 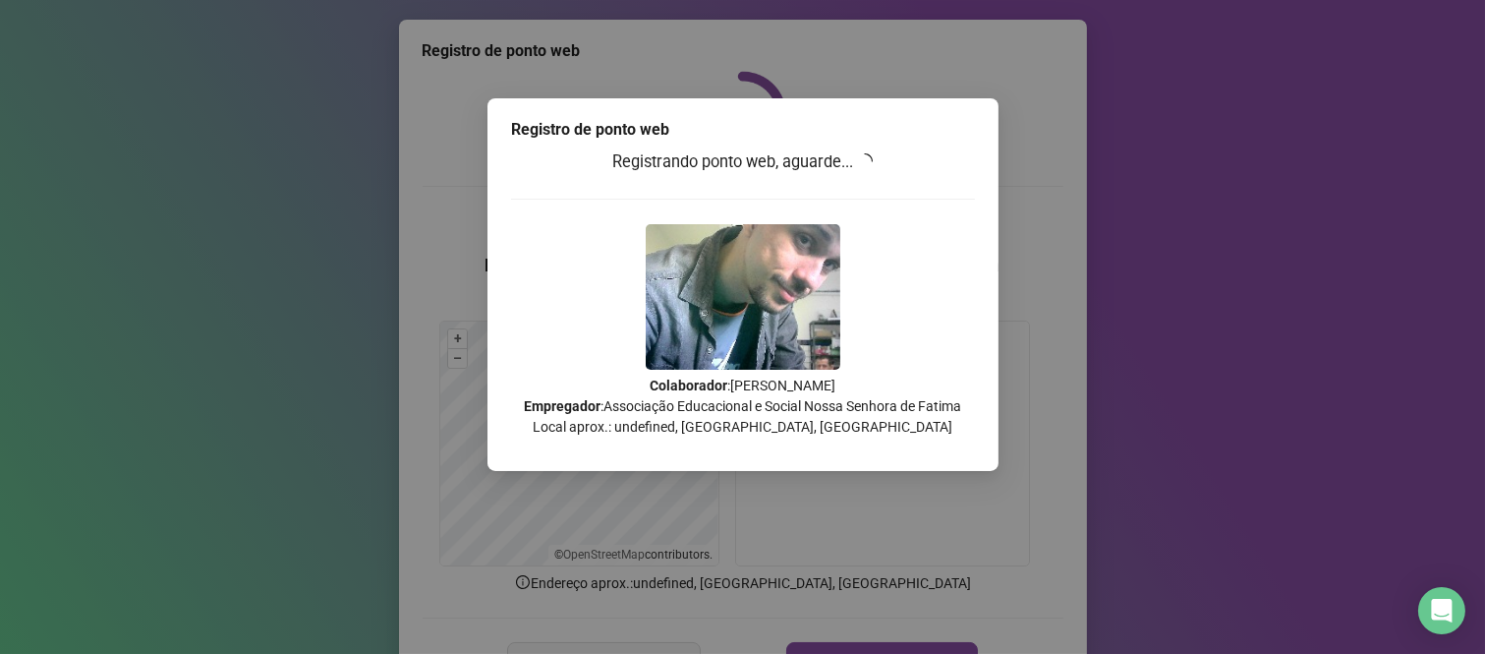 What do you see at coordinates (688, 385) in the screenshot?
I see `strong: Colaborador` at bounding box center [688, 385].